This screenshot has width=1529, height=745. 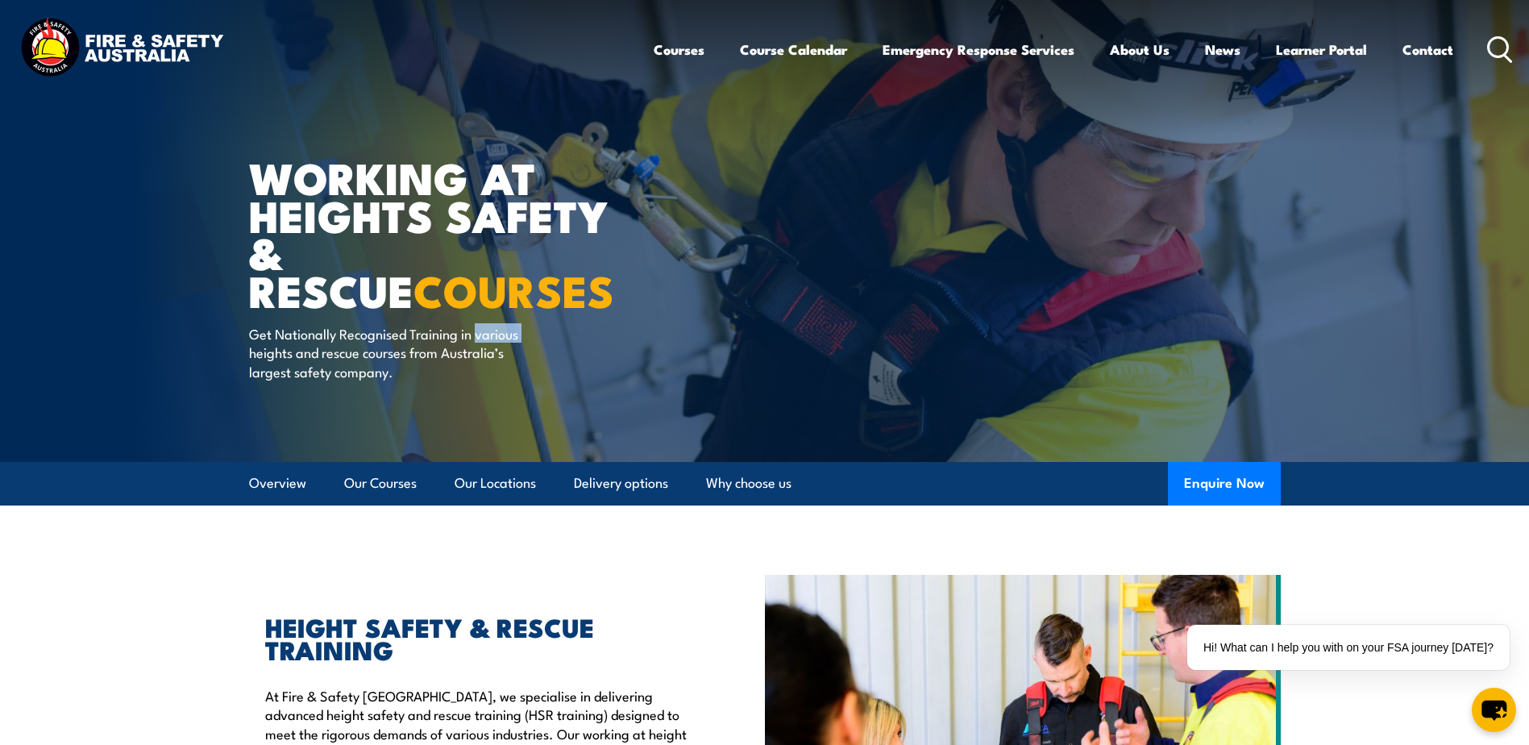 What do you see at coordinates (1427, 49) in the screenshot?
I see `a: Contact` at bounding box center [1427, 49].